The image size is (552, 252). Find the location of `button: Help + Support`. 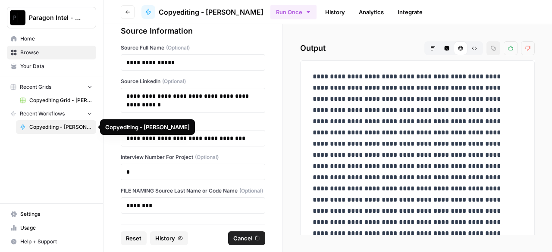

button: Help + Support is located at coordinates (51, 242).